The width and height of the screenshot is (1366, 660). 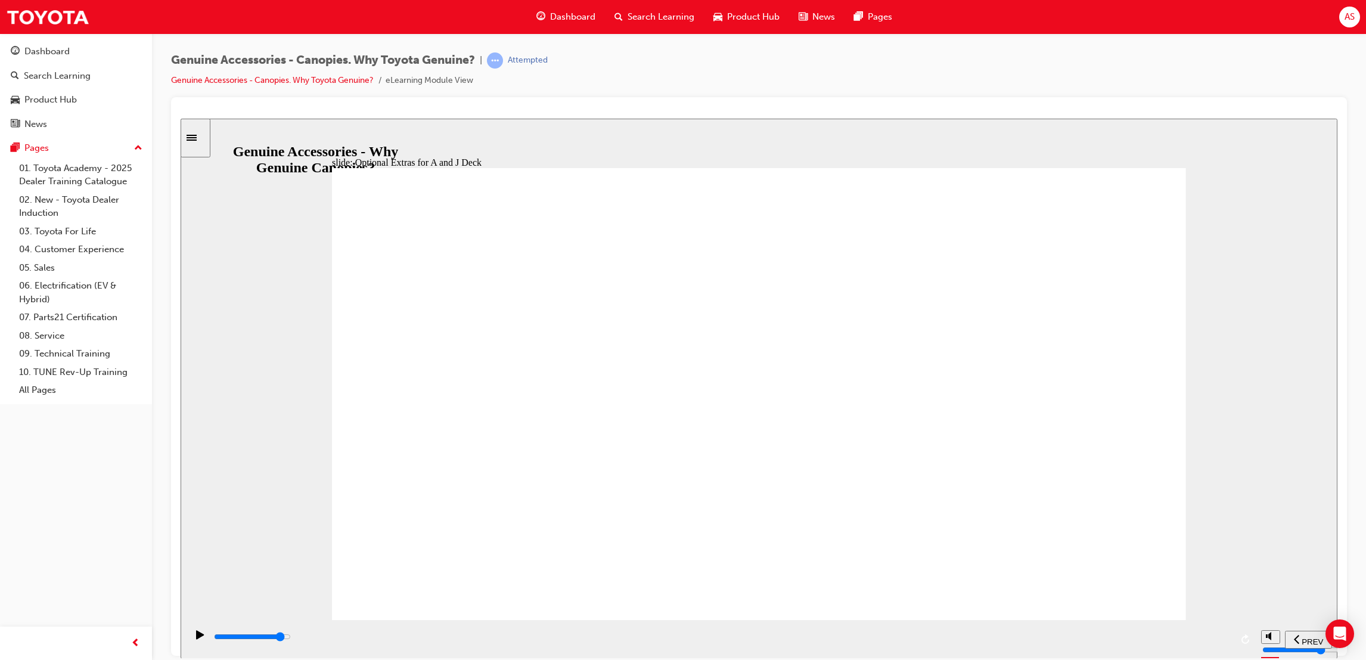 I want to click on a: 04. Customer Experience, so click(x=80, y=249).